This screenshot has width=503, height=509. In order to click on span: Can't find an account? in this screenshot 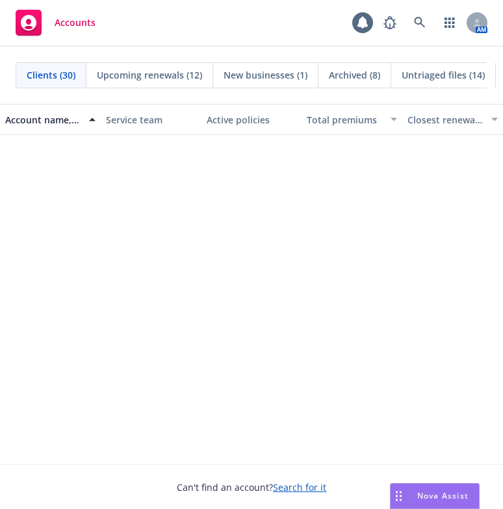, I will do `click(251, 487)`.